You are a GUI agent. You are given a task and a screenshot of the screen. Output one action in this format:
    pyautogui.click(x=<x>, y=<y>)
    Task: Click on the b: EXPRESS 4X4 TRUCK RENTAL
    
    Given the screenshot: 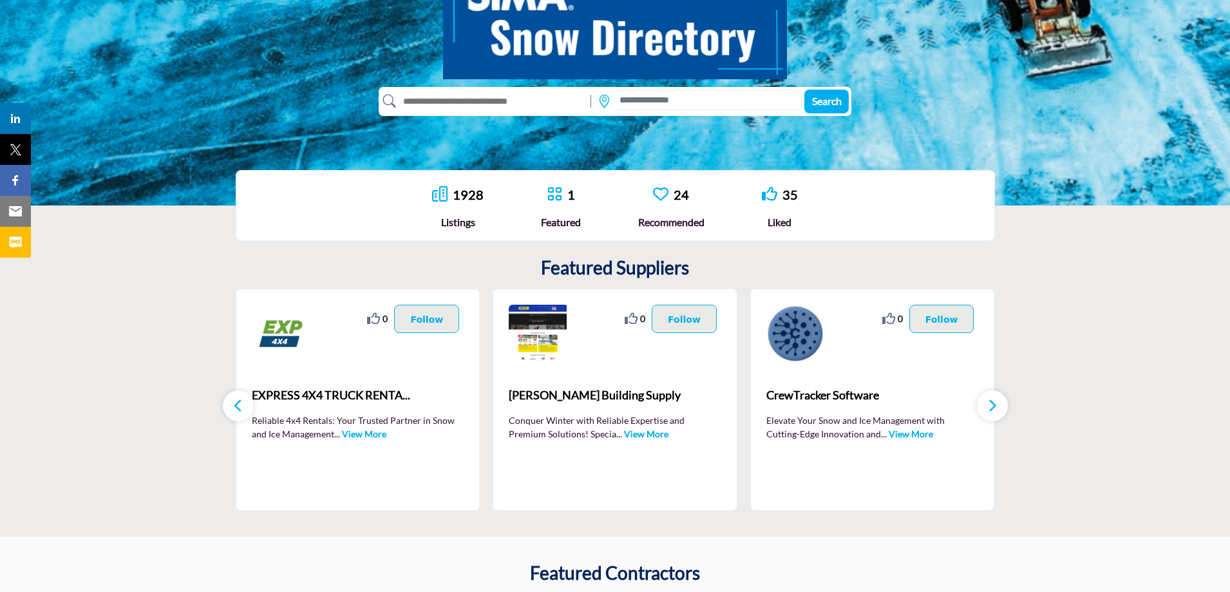 What is the action you would take?
    pyautogui.click(x=358, y=395)
    